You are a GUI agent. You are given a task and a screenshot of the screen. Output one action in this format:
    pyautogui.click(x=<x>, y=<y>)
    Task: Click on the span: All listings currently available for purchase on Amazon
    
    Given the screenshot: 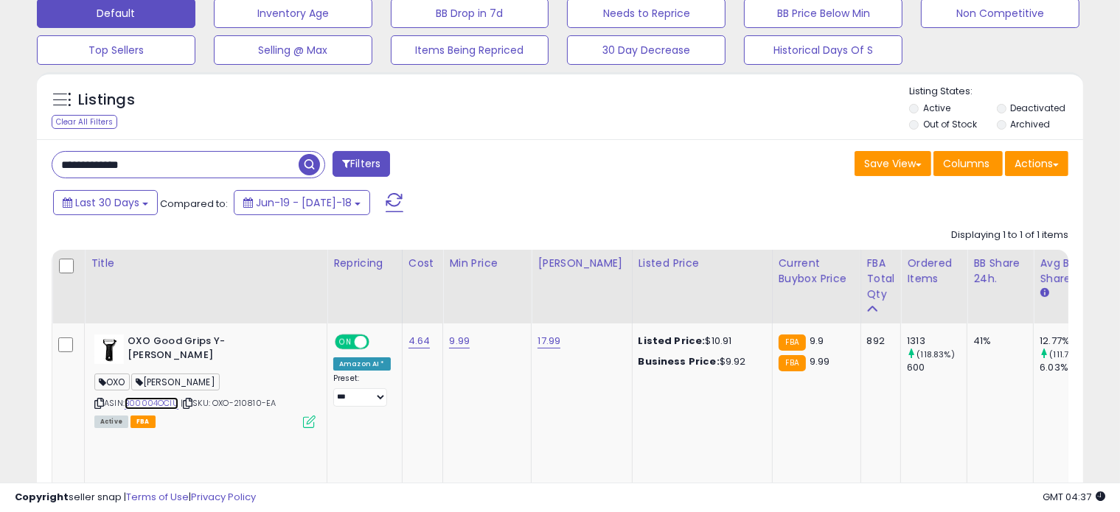 What is the action you would take?
    pyautogui.click(x=111, y=422)
    